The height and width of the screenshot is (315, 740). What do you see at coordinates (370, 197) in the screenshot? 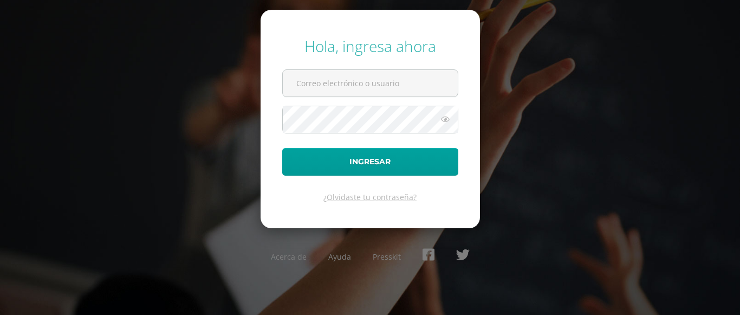
I see `a: ¿Olvidaste tu contraseña?` at bounding box center [370, 197].